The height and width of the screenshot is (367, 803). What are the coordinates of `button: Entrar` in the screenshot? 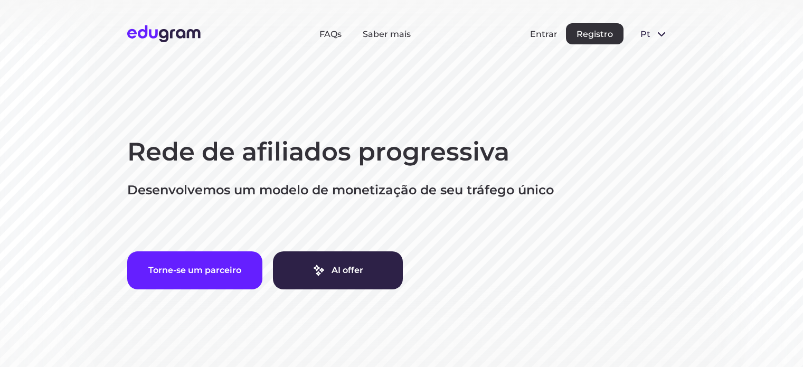 It's located at (543, 34).